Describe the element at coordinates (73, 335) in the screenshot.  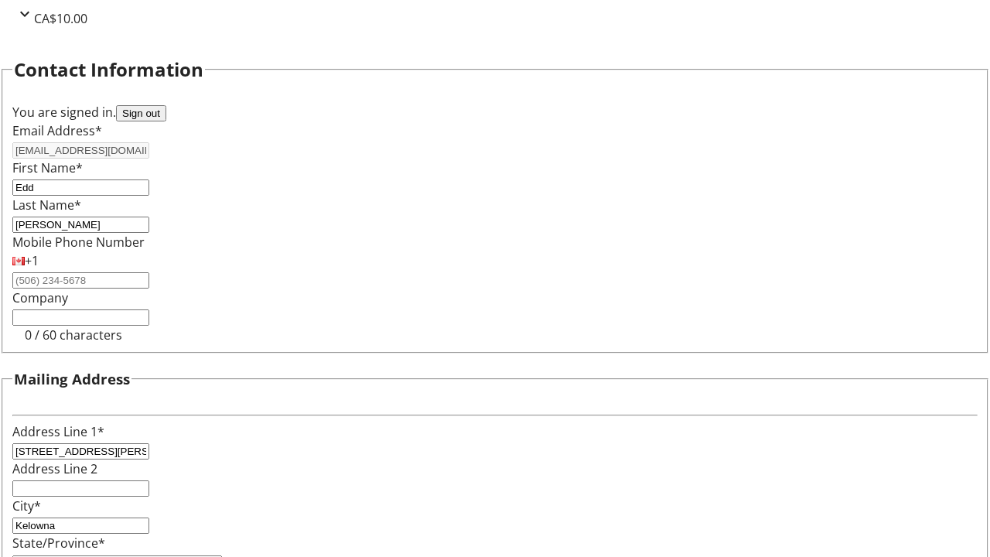
I see `tr-character-limit: 0 / 60 characters` at that location.